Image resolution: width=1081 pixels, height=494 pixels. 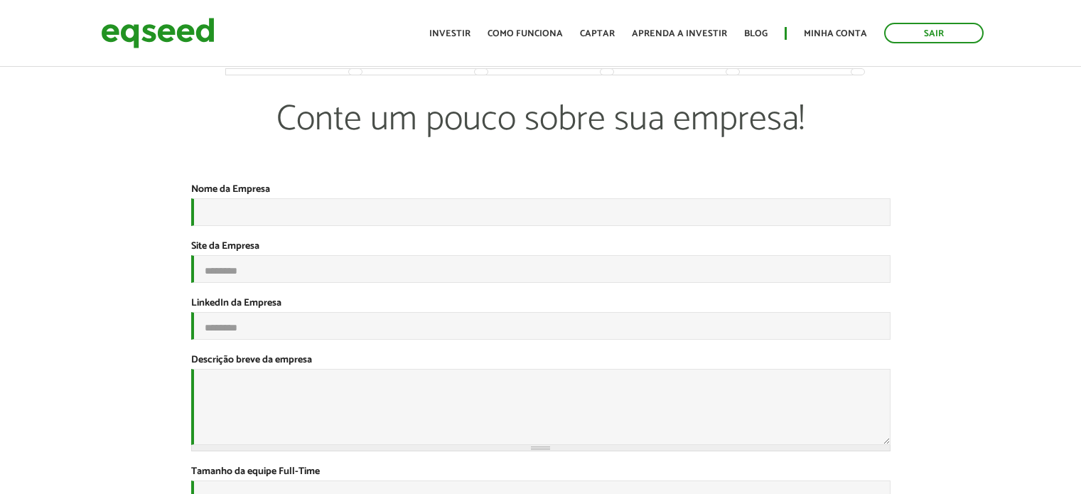 What do you see at coordinates (230, 190) in the screenshot?
I see `label: Nome da Empresa` at bounding box center [230, 190].